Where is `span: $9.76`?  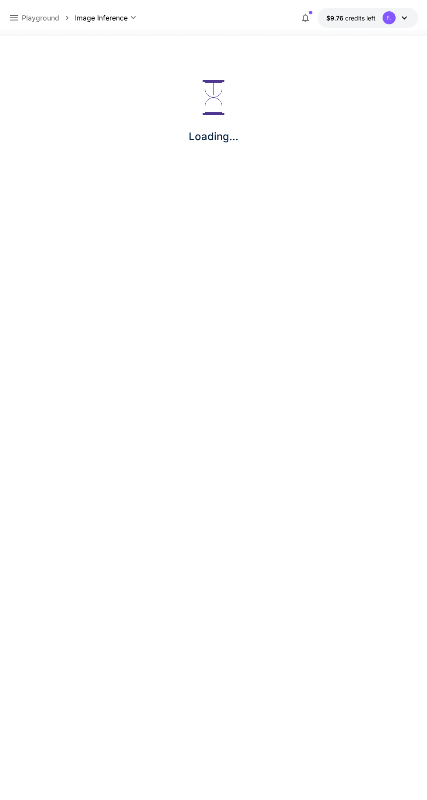
span: $9.76 is located at coordinates (335, 18).